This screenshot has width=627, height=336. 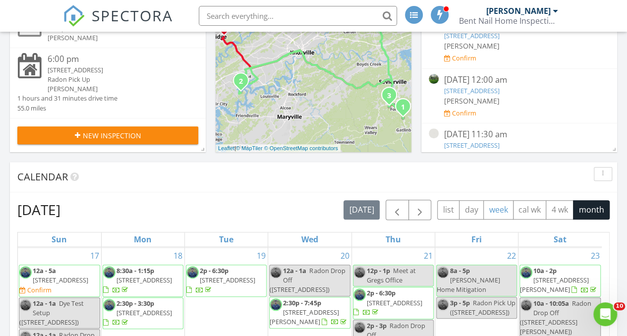 I want to click on button: Next month, so click(x=419, y=209).